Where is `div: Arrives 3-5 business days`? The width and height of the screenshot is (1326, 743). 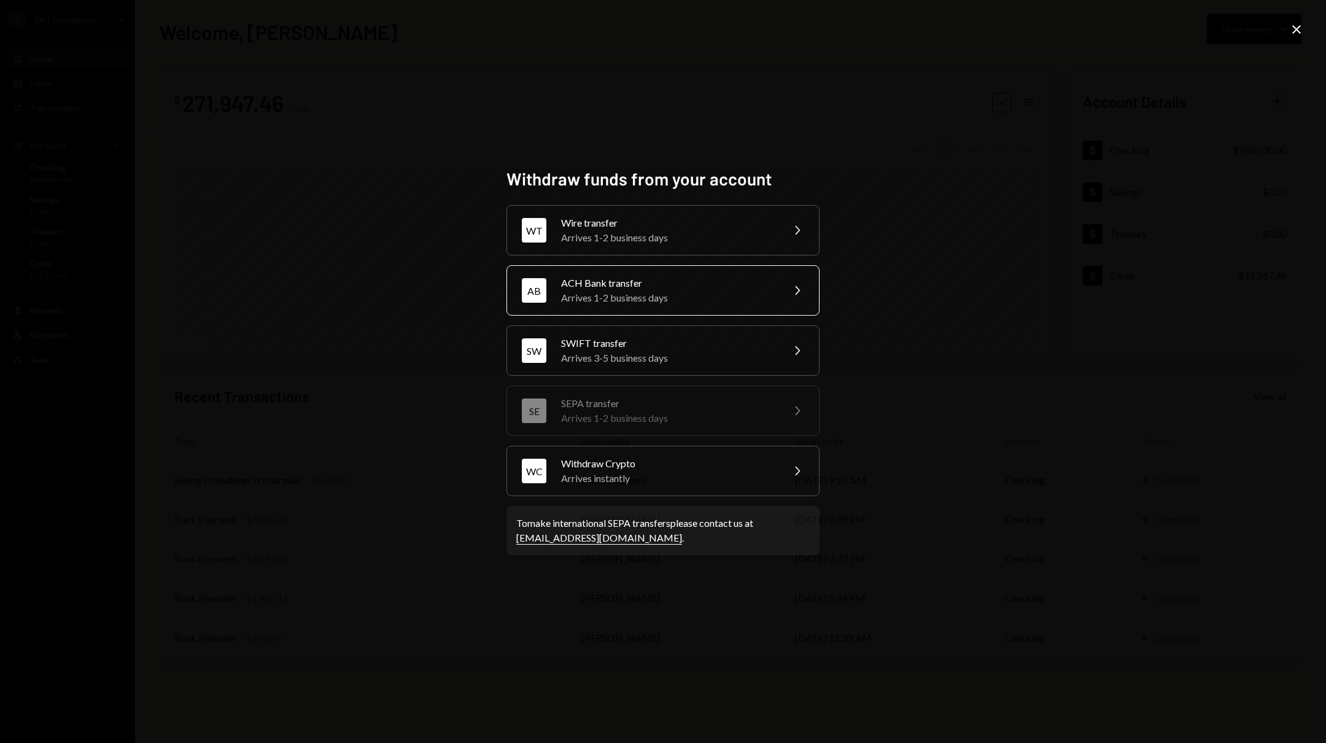 div: Arrives 3-5 business days is located at coordinates (668, 358).